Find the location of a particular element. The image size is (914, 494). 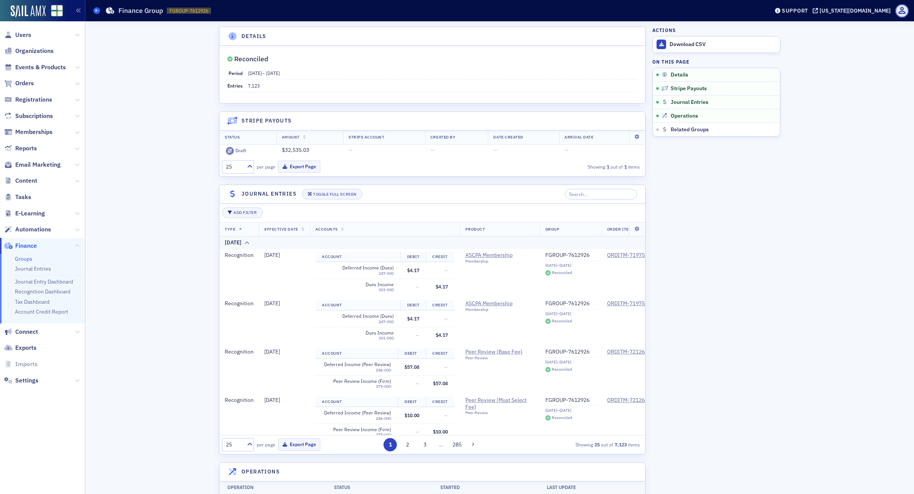

div: ORDITM-7212628 is located at coordinates (629, 401).